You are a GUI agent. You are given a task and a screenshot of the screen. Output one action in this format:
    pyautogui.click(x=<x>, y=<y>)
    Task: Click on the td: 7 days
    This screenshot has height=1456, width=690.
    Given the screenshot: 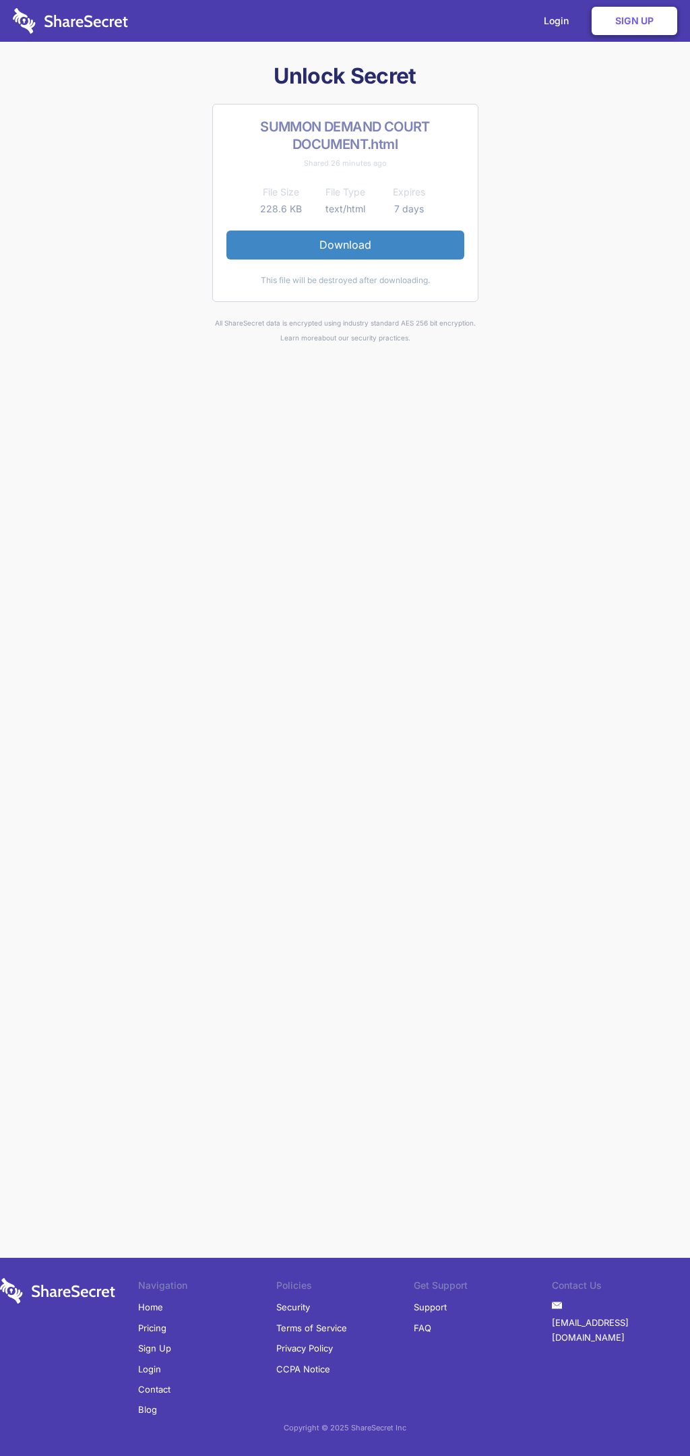 What is the action you would take?
    pyautogui.click(x=409, y=209)
    